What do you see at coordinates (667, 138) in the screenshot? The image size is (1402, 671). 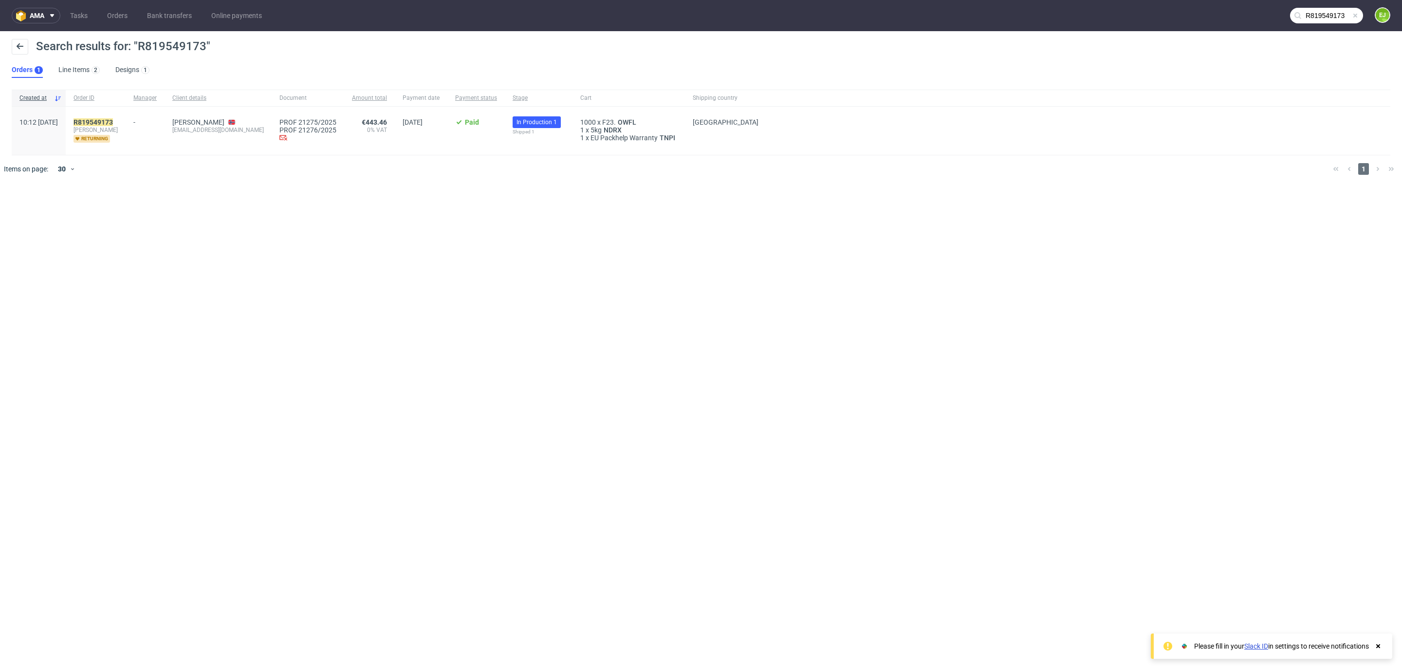 I see `a: TNPI` at bounding box center [667, 138].